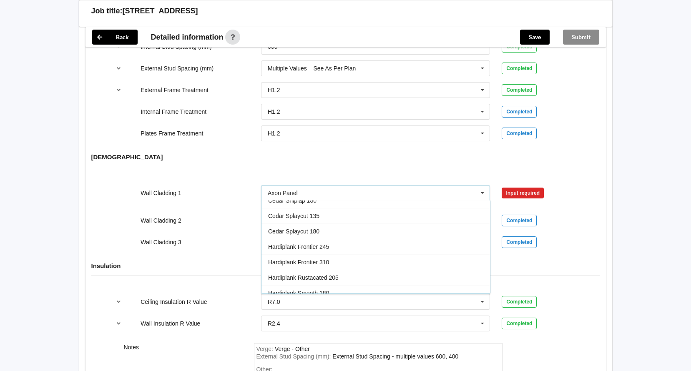 Image resolution: width=691 pixels, height=371 pixels. What do you see at coordinates (395, 356) in the screenshot?
I see `div: ExternalStudSpacing` at bounding box center [395, 356].